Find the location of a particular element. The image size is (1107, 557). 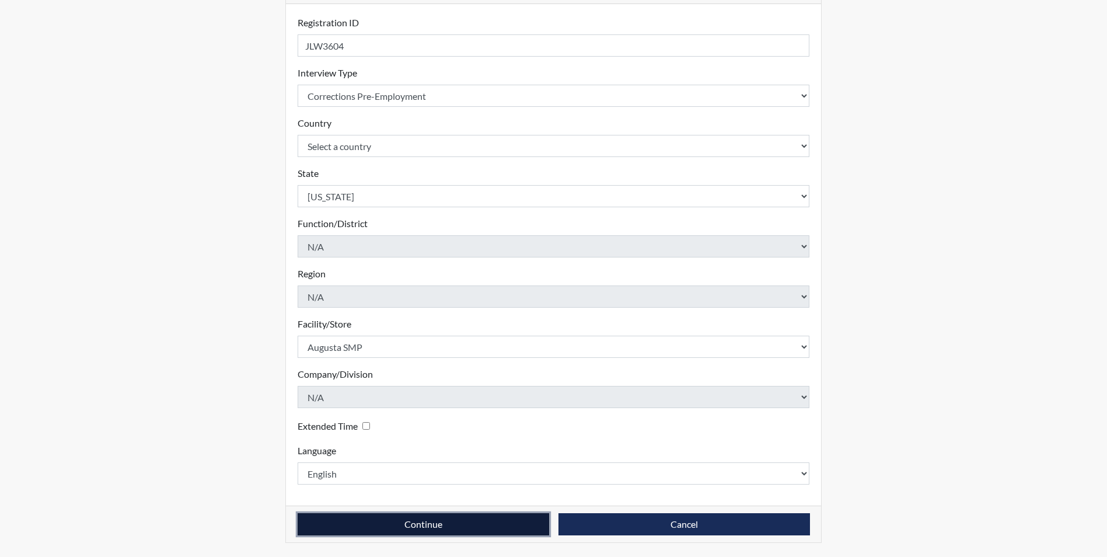

label: Function/District is located at coordinates (333, 224).